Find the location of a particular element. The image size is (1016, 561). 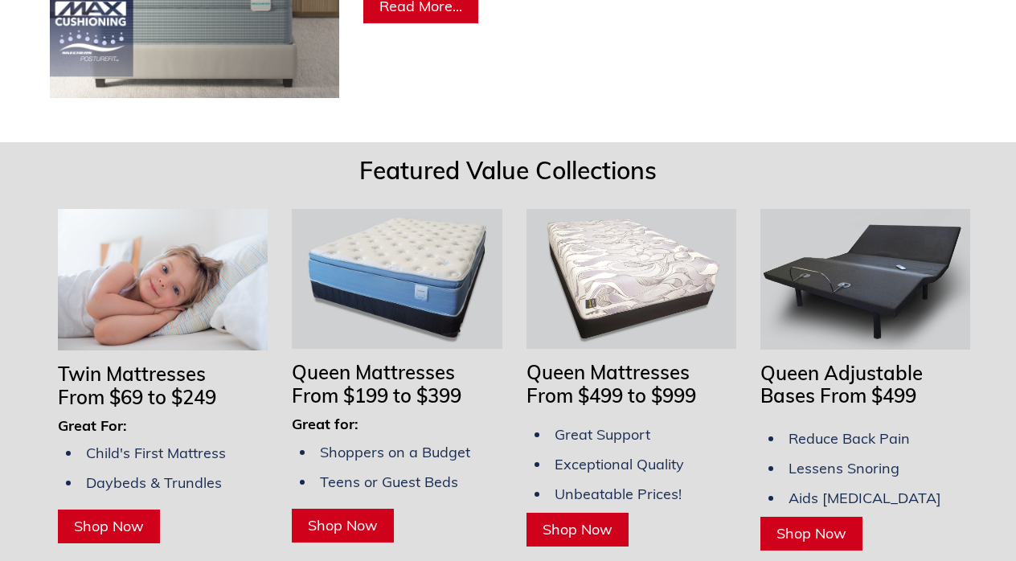

span: From $499 to $999 is located at coordinates (611, 396).